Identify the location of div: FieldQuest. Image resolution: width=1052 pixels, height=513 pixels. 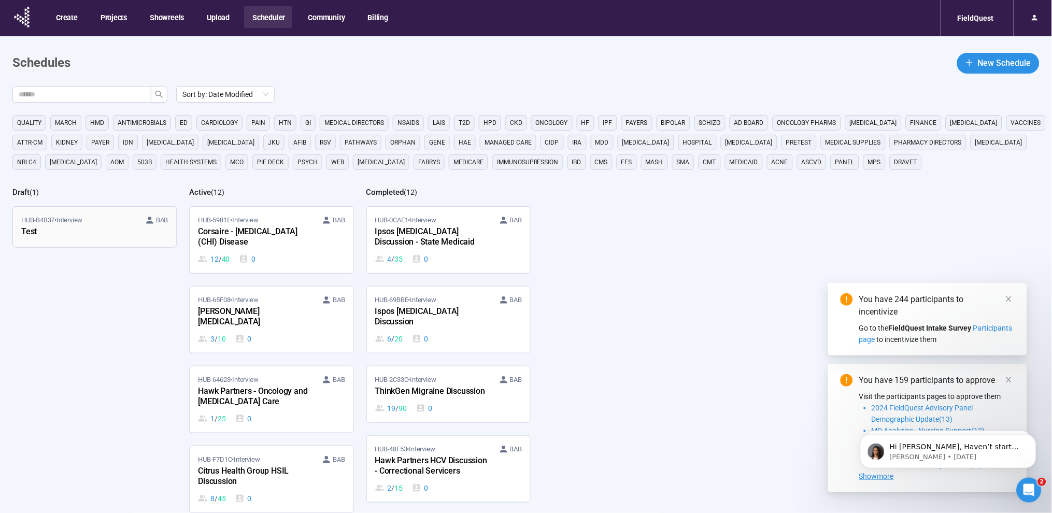
(976, 18).